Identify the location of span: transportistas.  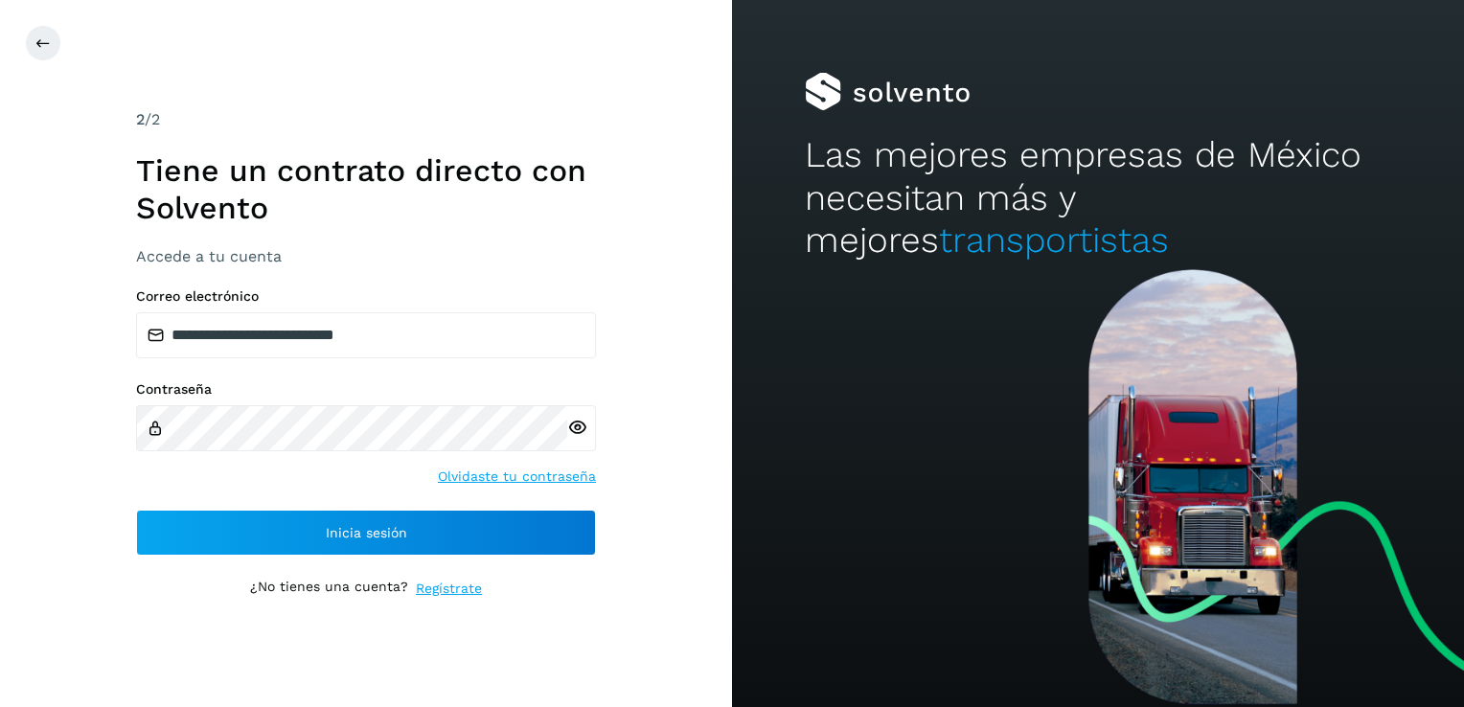
(1054, 239).